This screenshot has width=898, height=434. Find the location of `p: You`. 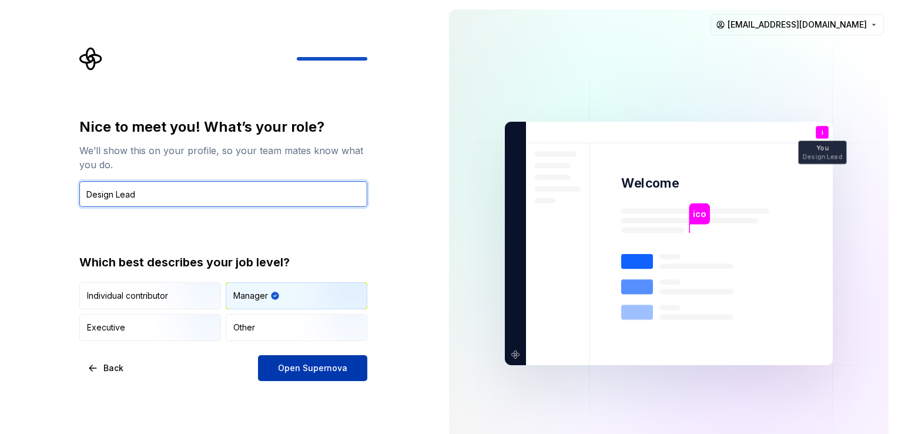

p: You is located at coordinates (822, 148).